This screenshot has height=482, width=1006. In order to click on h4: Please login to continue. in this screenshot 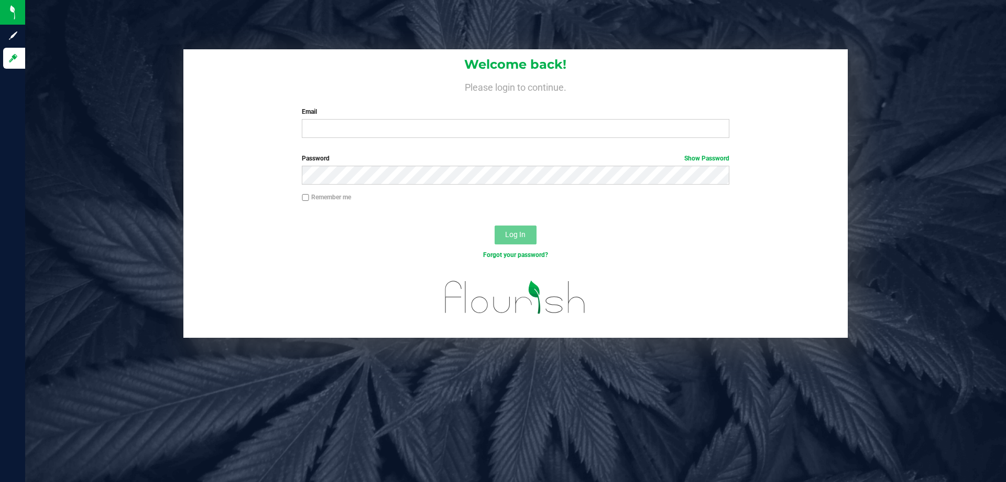, I will do `click(516, 86)`.